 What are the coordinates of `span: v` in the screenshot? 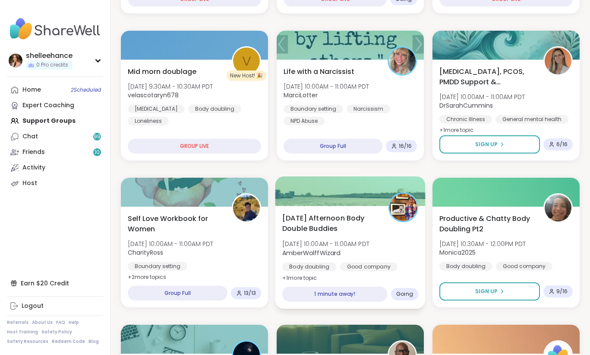 It's located at (247, 61).